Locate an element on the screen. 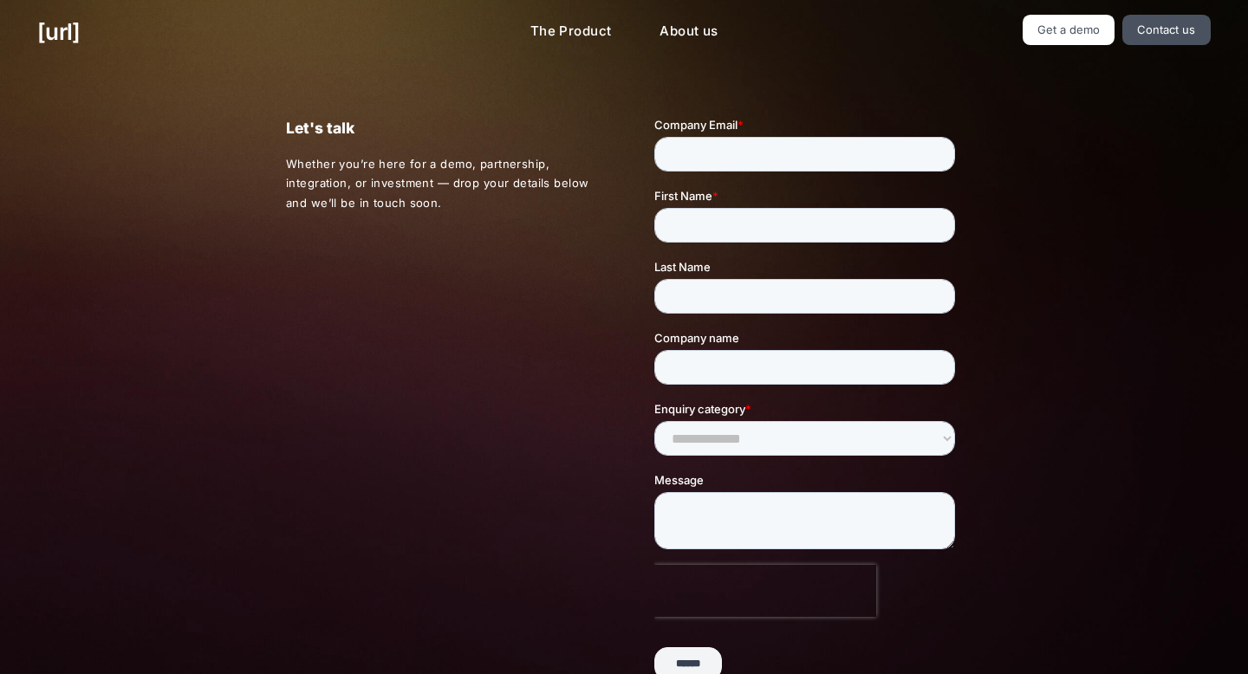 The image size is (1248, 674). a: Contact us is located at coordinates (1166, 29).